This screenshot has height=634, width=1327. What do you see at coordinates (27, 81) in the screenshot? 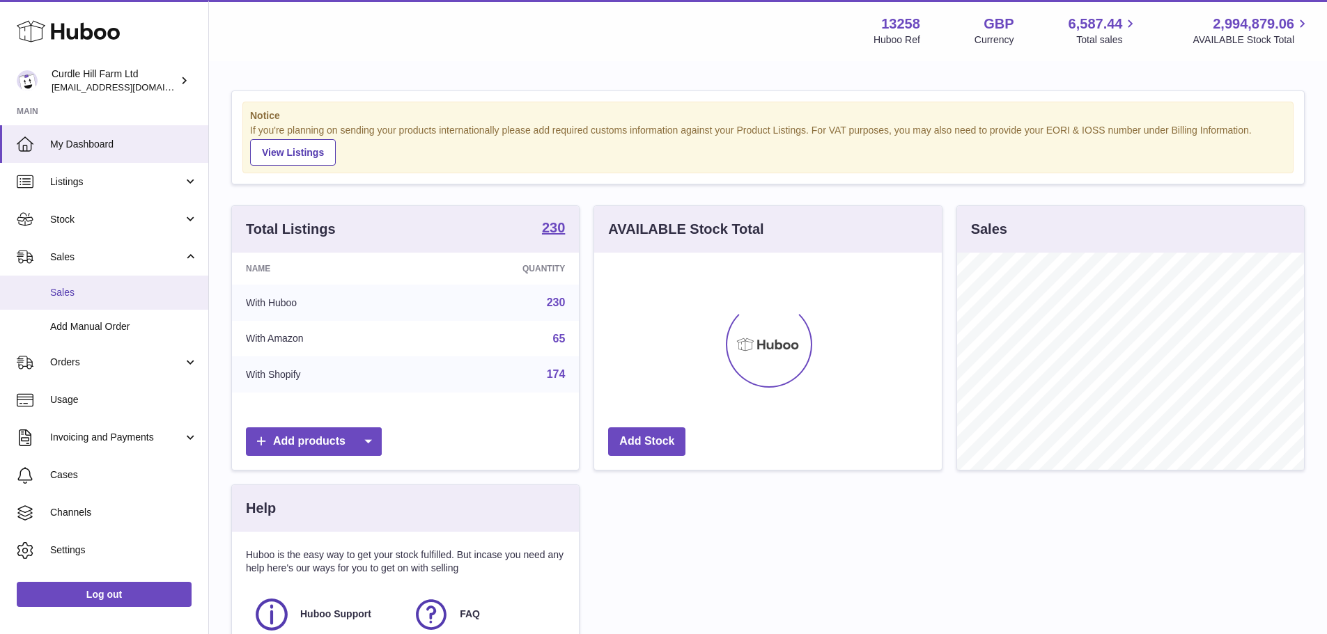
I see `img: internalAdmin-13258@internal.huboo.com` at bounding box center [27, 81].